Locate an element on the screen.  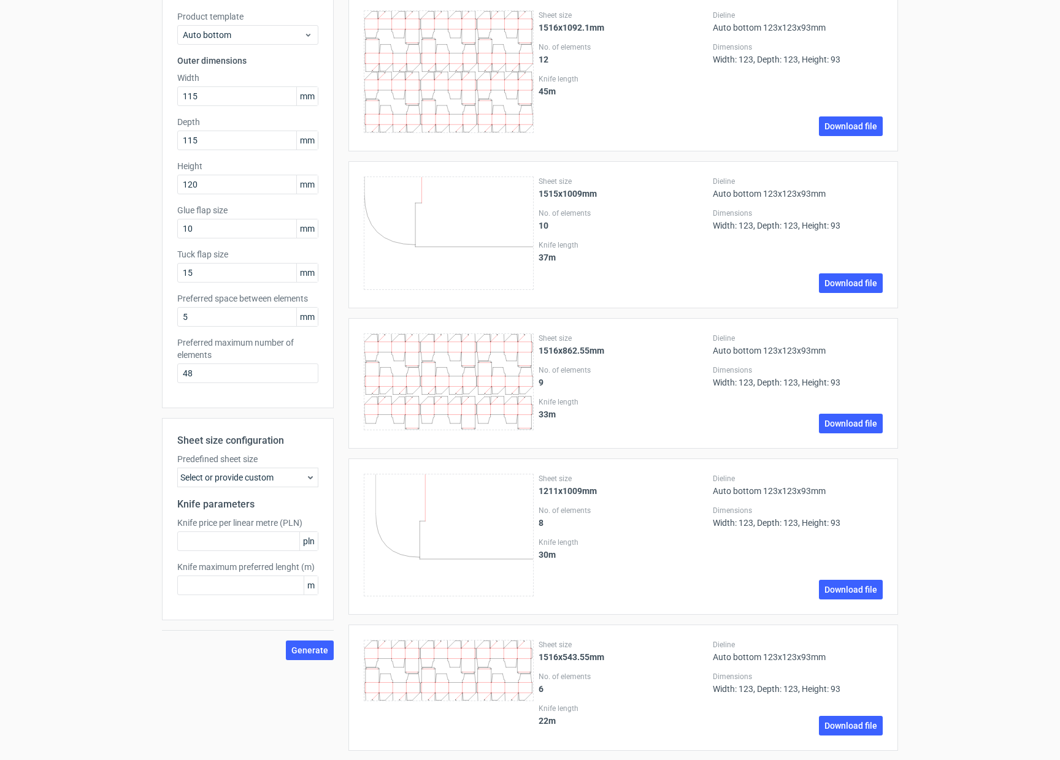
span: m is located at coordinates (310, 586).